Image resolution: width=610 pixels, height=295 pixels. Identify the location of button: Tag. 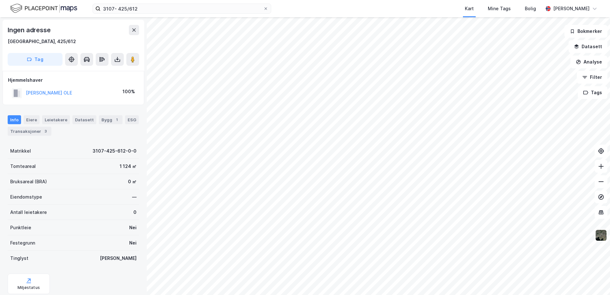
(35, 59).